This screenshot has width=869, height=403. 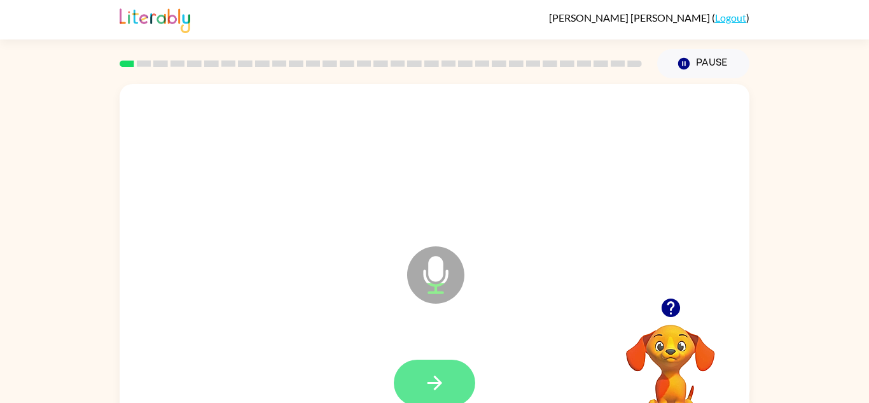 I want to click on img: Literably, so click(x=155, y=19).